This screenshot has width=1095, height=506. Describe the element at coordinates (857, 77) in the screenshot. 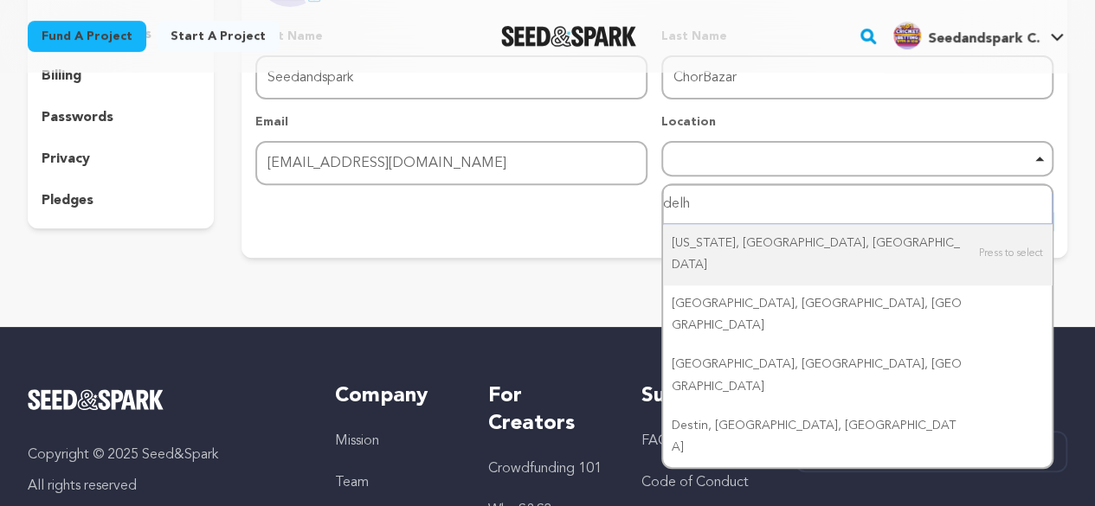

I see `input: Last Name` at that location.